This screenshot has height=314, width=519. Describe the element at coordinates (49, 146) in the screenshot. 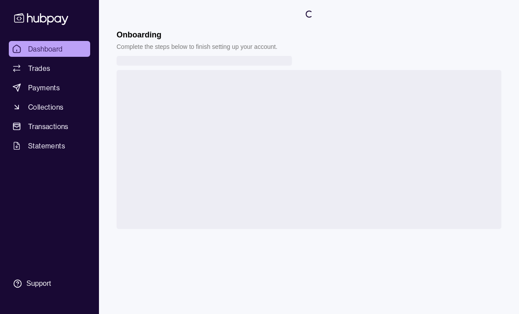

I see `a: Statements` at that location.